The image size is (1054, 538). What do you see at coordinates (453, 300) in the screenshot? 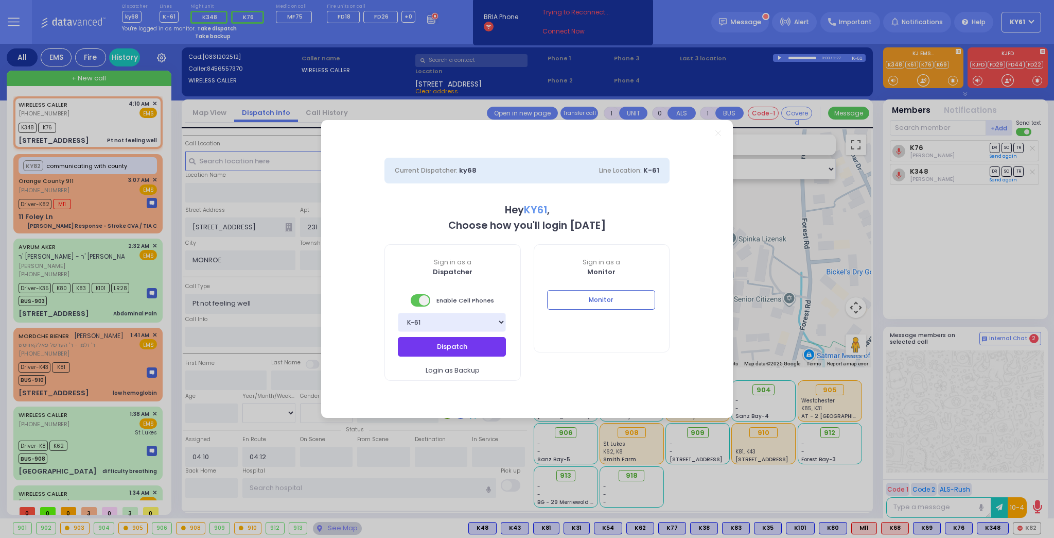
I see `span: Enable Cell Phones` at bounding box center [453, 300].